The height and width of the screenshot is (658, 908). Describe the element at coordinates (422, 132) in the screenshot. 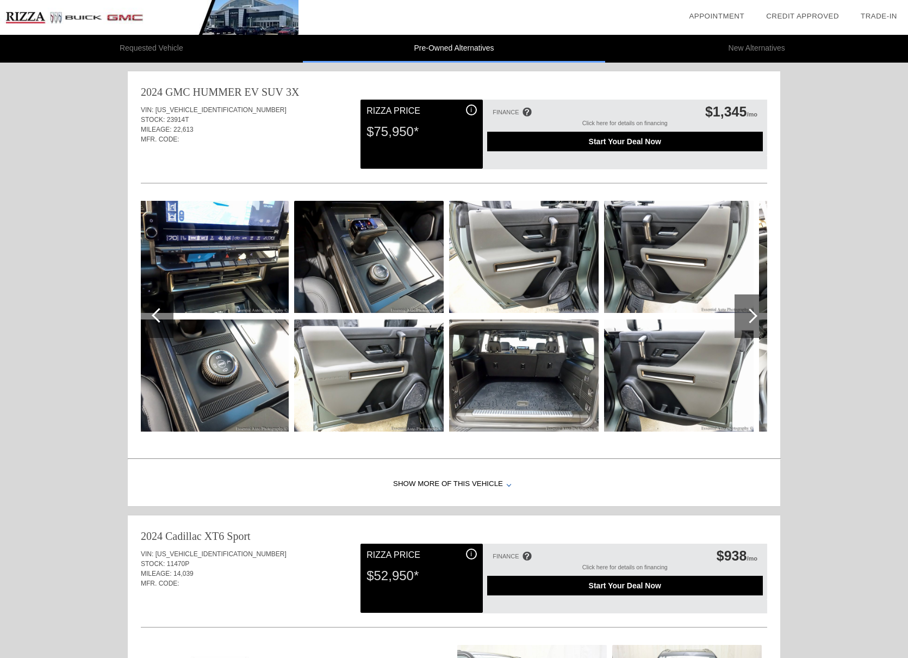

I see `div: $75,950*` at that location.